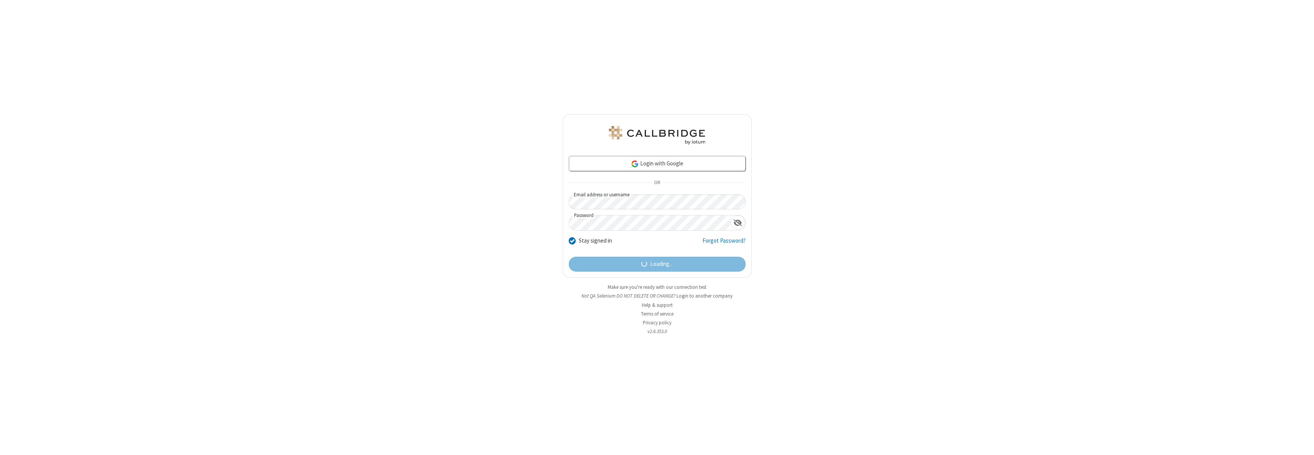  What do you see at coordinates (657, 183) in the screenshot?
I see `span: OR` at bounding box center [657, 183].